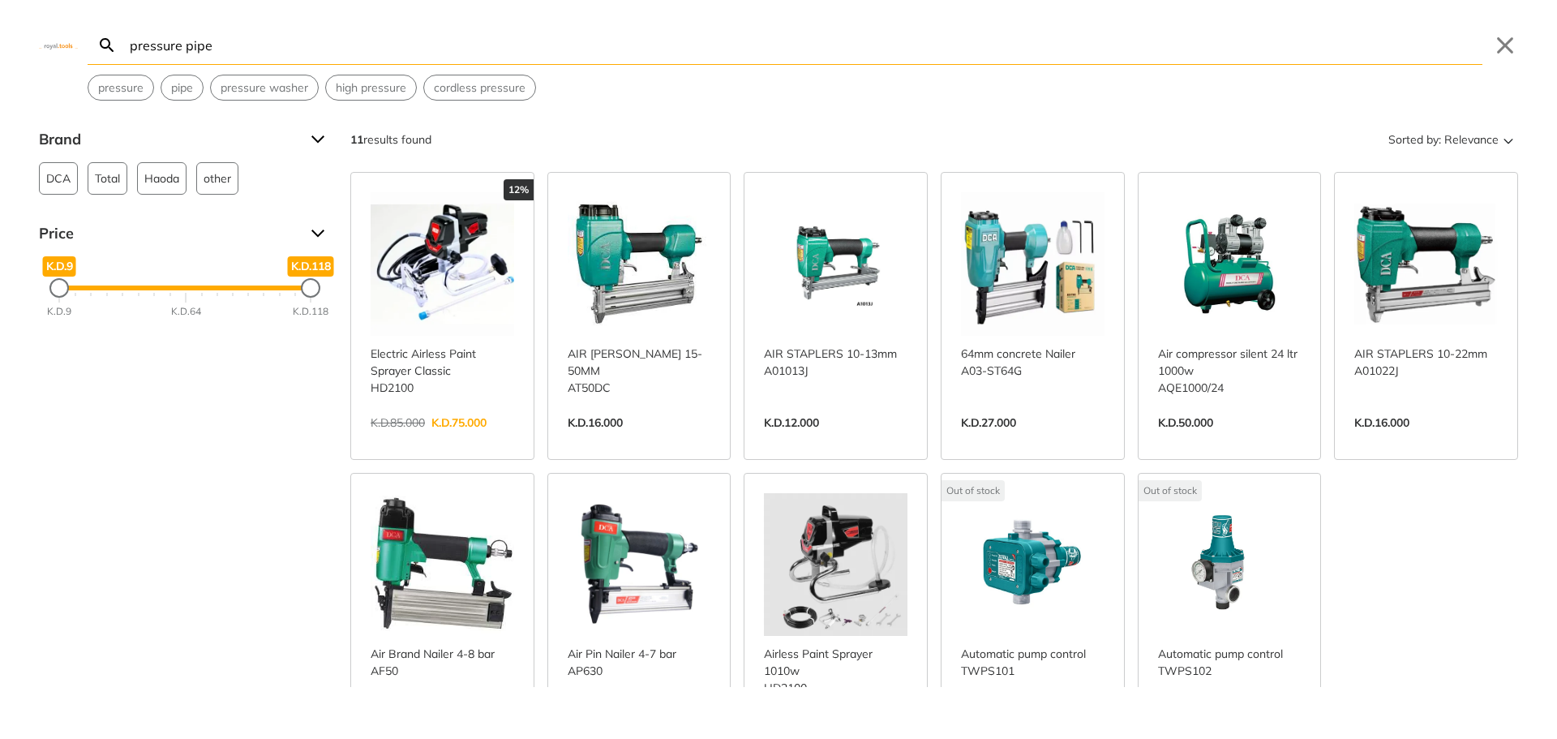 This screenshot has width=1557, height=739. I want to click on input: Search…, so click(804, 45).